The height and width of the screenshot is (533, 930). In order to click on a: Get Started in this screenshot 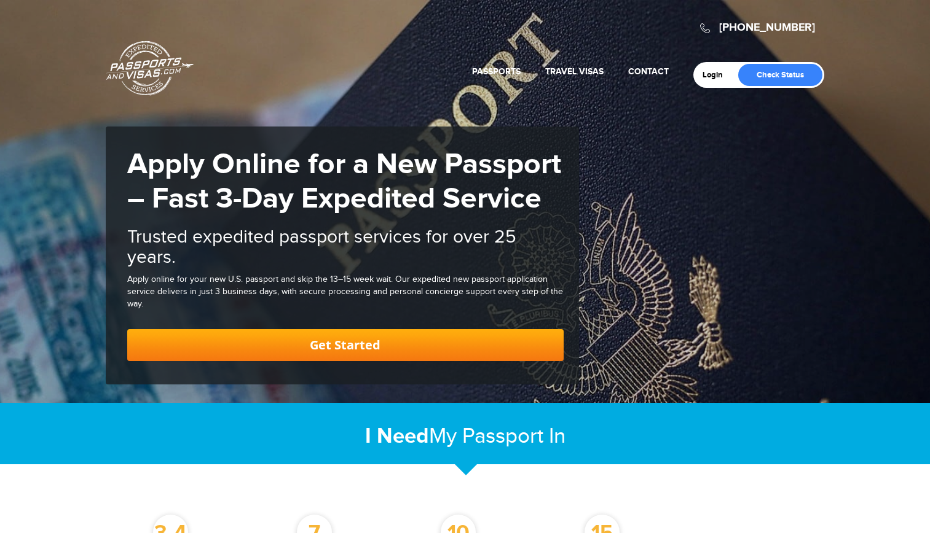, I will do `click(345, 345)`.